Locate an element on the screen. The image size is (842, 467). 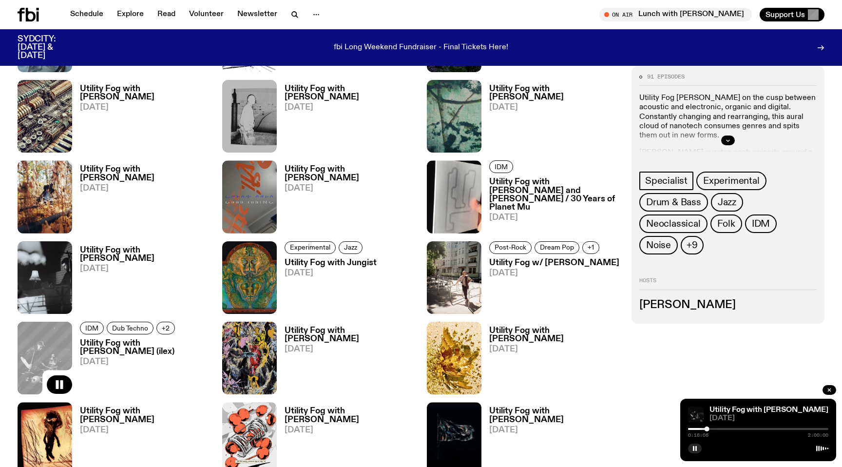
a: Dream Pop is located at coordinates (557, 247).